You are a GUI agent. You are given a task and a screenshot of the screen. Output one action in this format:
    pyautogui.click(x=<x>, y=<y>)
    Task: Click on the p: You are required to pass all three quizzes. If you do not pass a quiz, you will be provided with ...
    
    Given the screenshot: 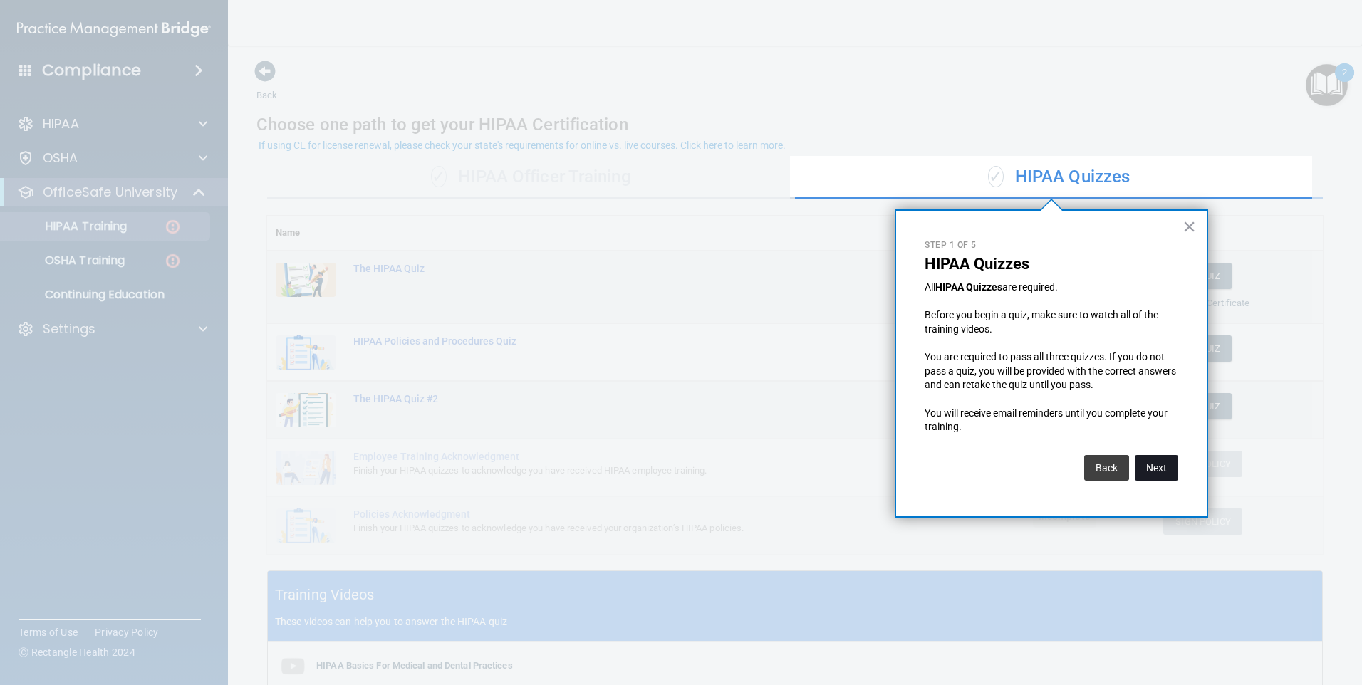 What is the action you would take?
    pyautogui.click(x=1051, y=371)
    